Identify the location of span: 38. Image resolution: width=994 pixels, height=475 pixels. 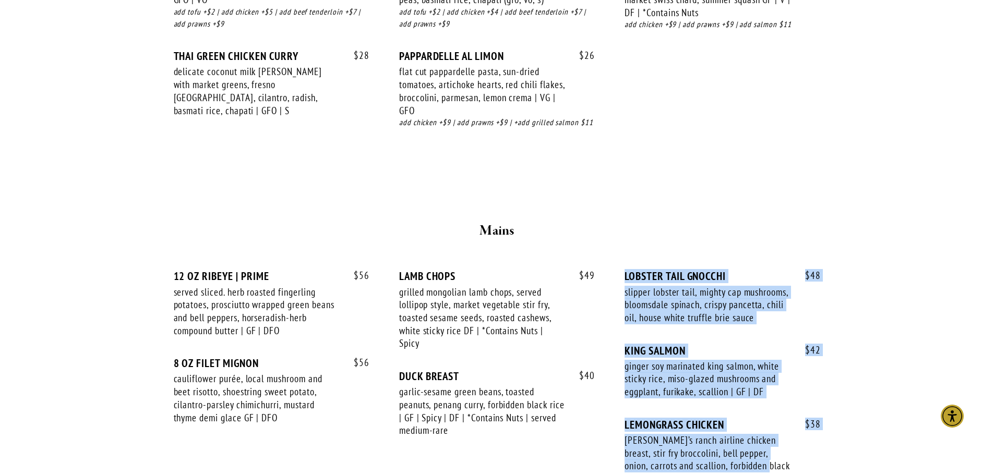
(808, 424).